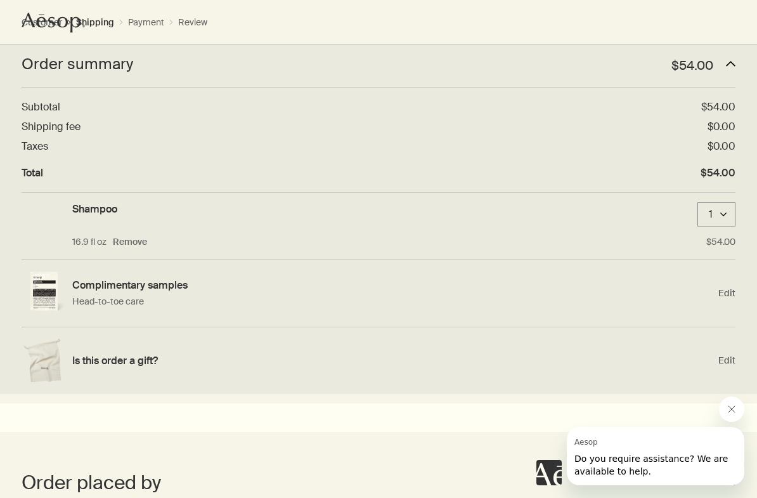  Describe the element at coordinates (95, 22) in the screenshot. I see `button: Shipping` at that location.